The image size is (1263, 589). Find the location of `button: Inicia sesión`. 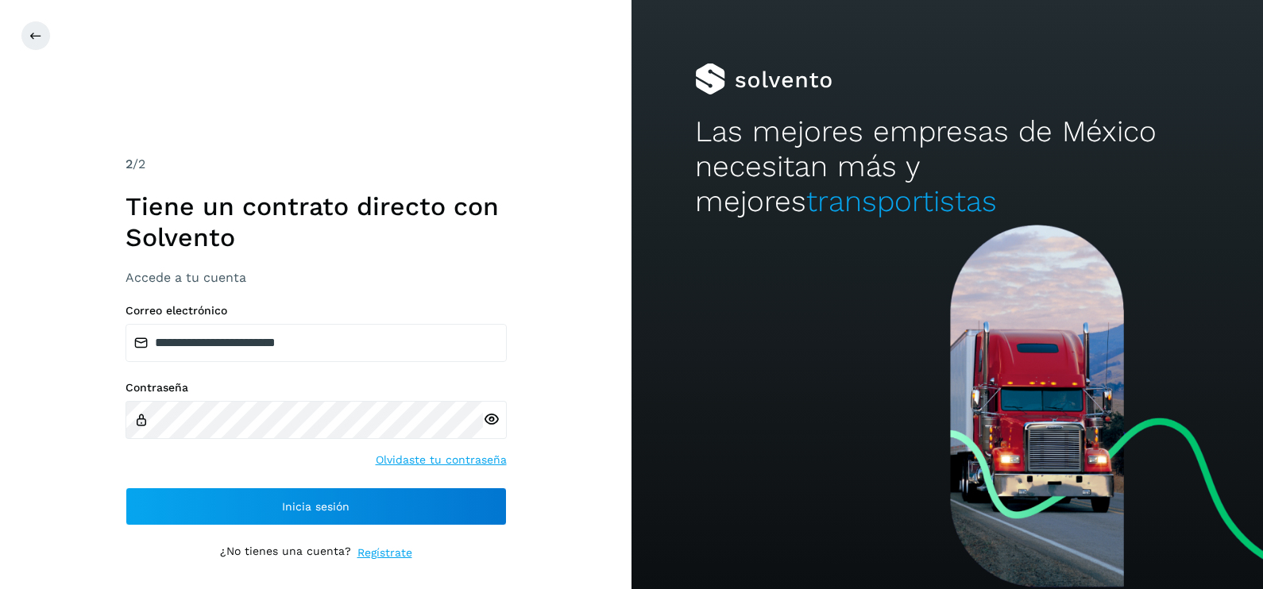

button: Inicia sesión is located at coordinates (316, 507).